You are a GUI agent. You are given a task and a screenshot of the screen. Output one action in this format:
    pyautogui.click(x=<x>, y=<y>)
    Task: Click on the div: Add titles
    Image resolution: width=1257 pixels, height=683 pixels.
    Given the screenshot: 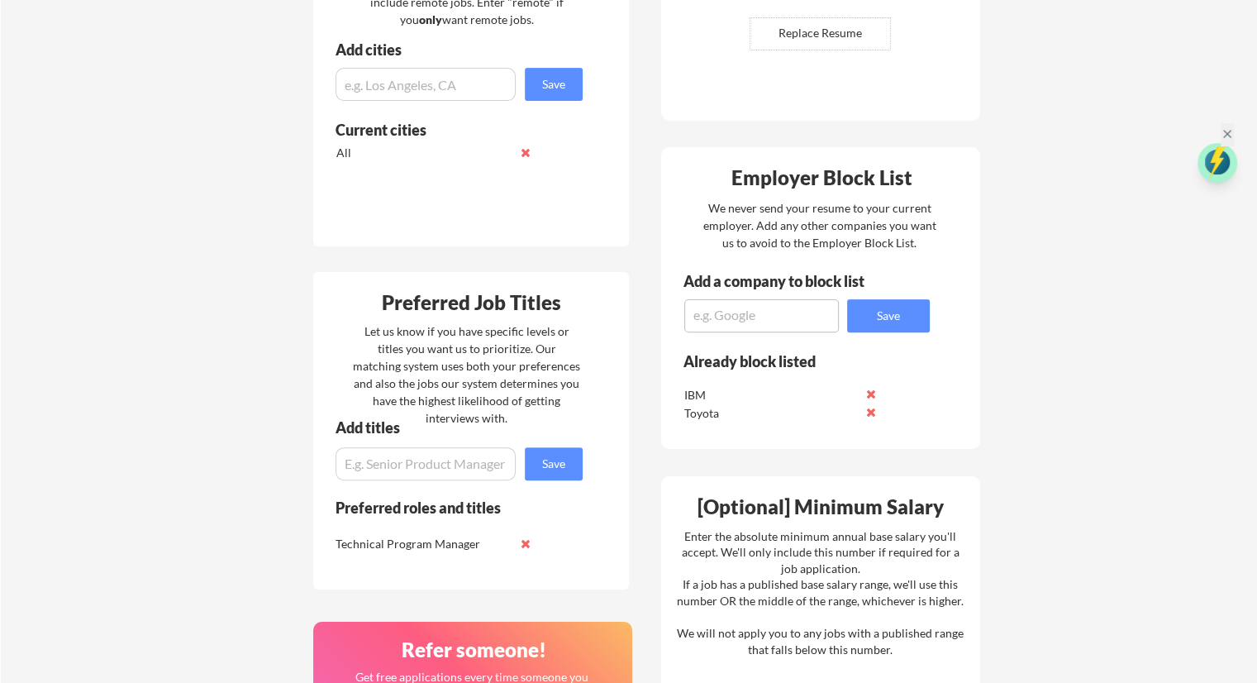 What is the action you would take?
    pyautogui.click(x=452, y=427)
    